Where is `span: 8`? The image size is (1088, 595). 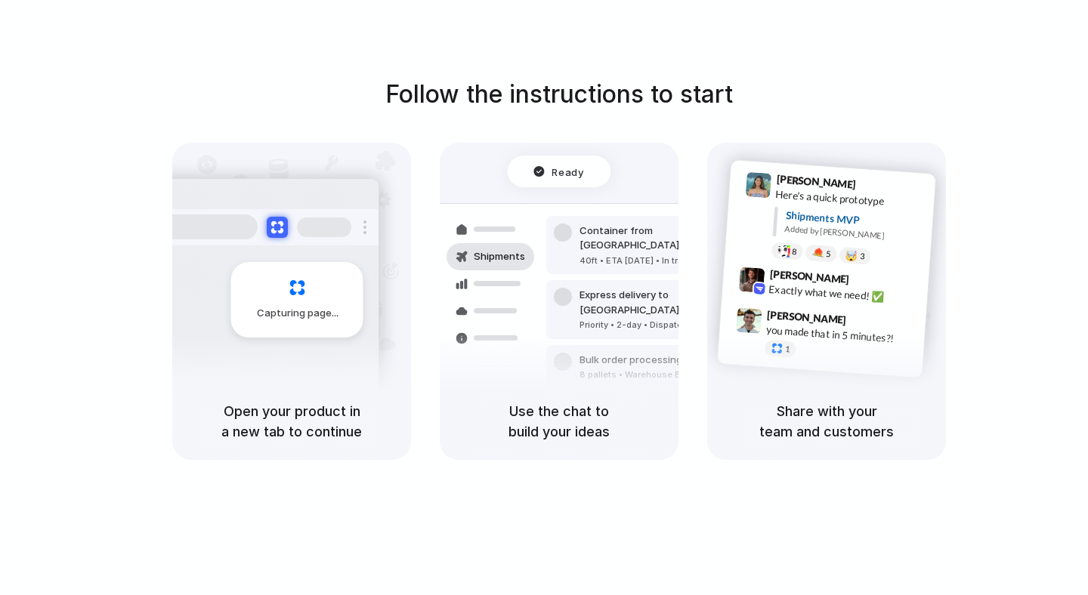
span: 8 is located at coordinates (794, 251).